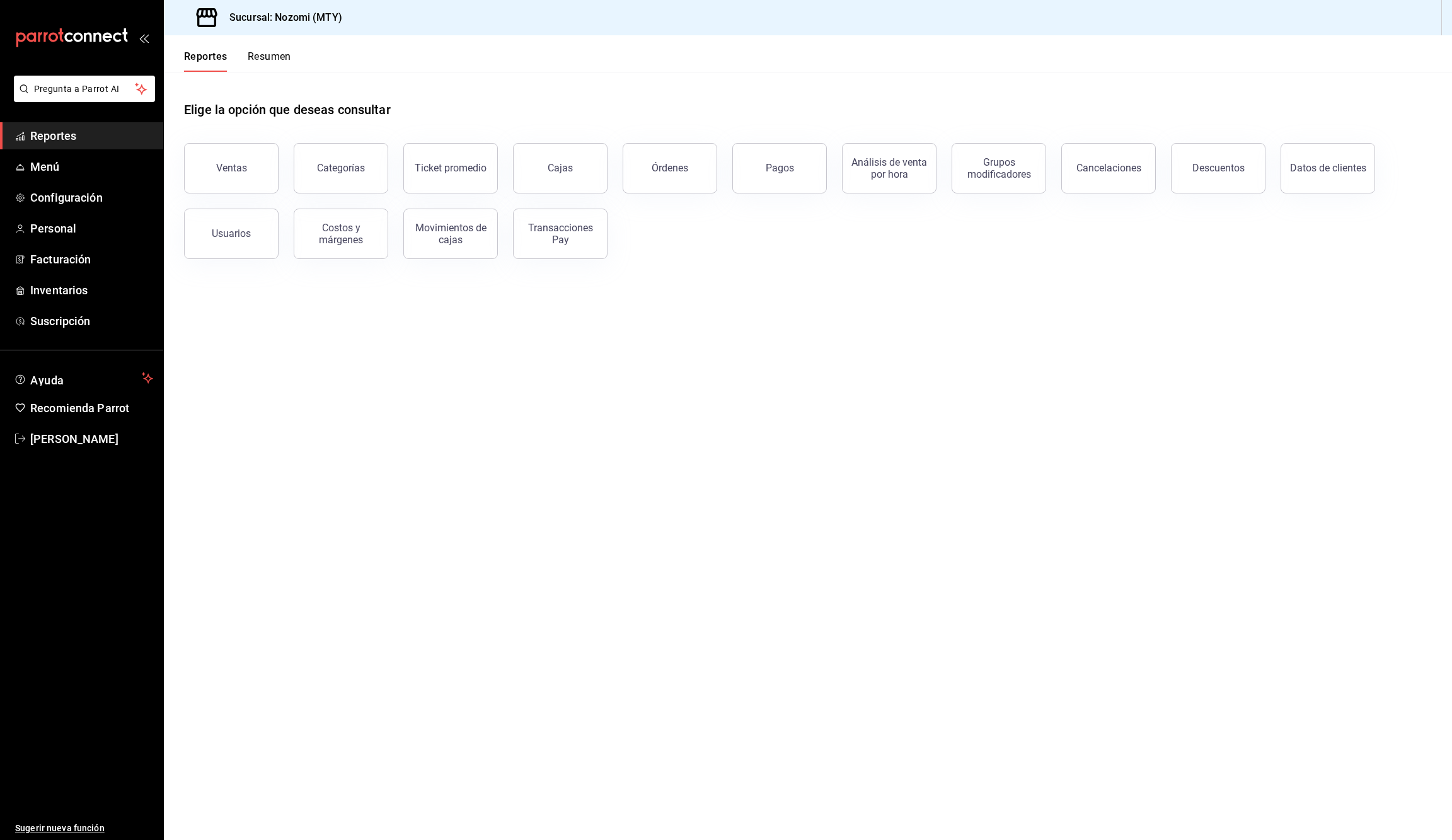 The image size is (1452, 840). Describe the element at coordinates (91, 408) in the screenshot. I see `span: Recomienda Parrot` at that location.